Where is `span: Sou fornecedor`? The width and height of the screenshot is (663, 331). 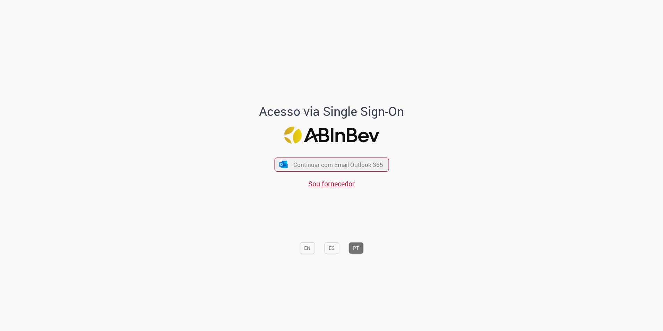 span: Sou fornecedor is located at coordinates (331, 183).